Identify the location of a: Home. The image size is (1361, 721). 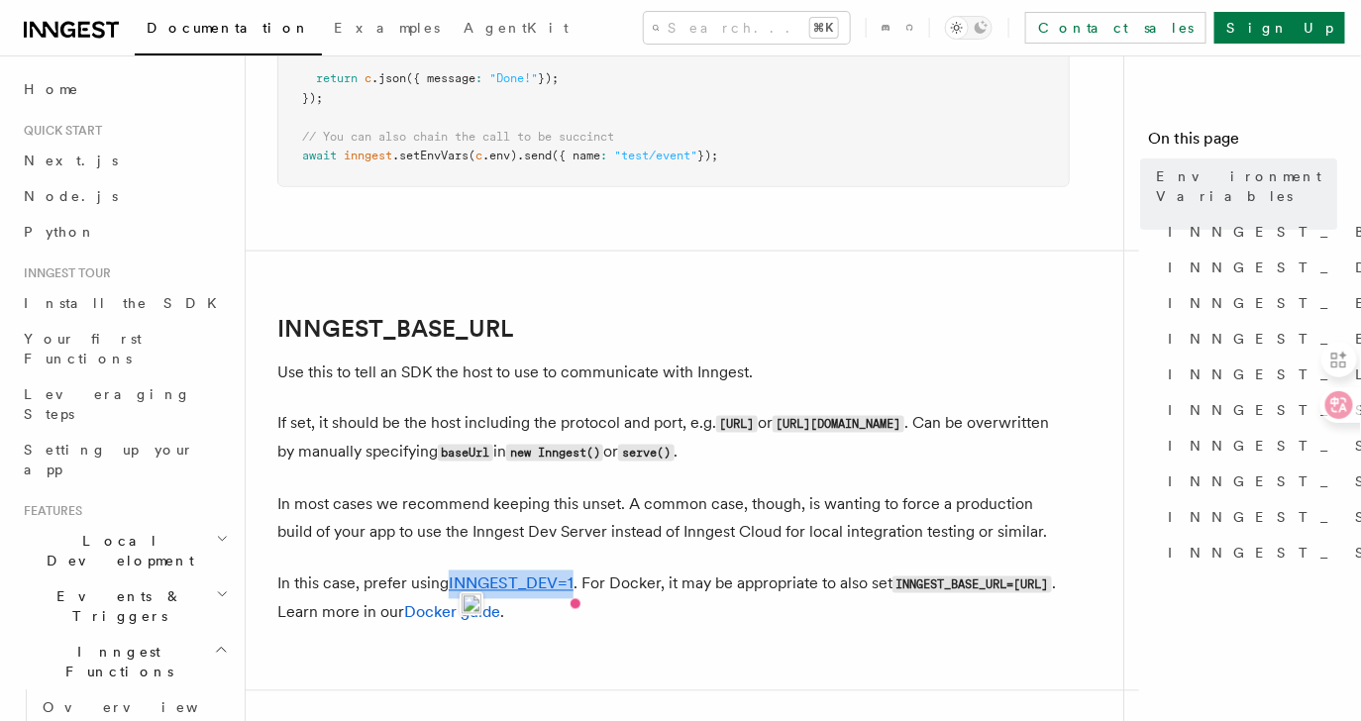
(124, 89).